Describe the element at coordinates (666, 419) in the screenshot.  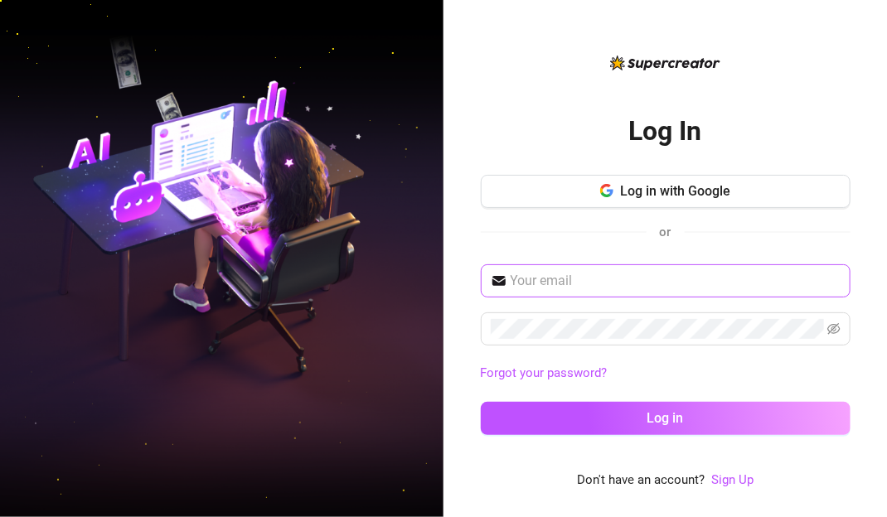
I see `button: Log in` at that location.